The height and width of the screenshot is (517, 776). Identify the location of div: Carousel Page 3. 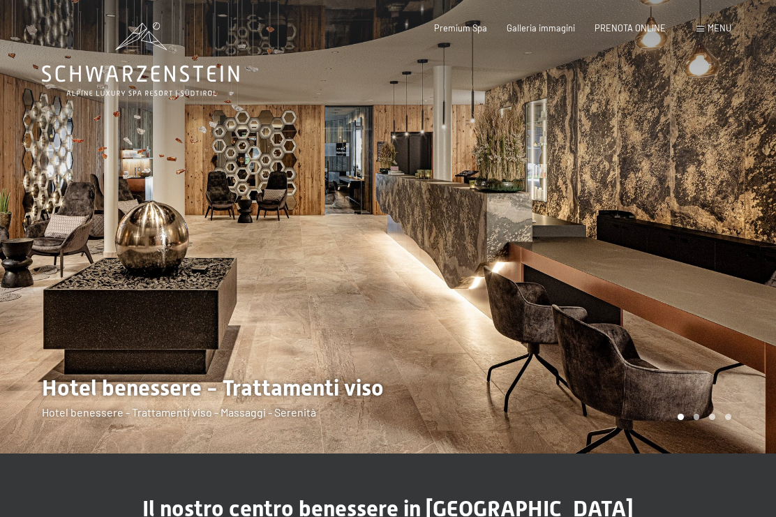
(712, 417).